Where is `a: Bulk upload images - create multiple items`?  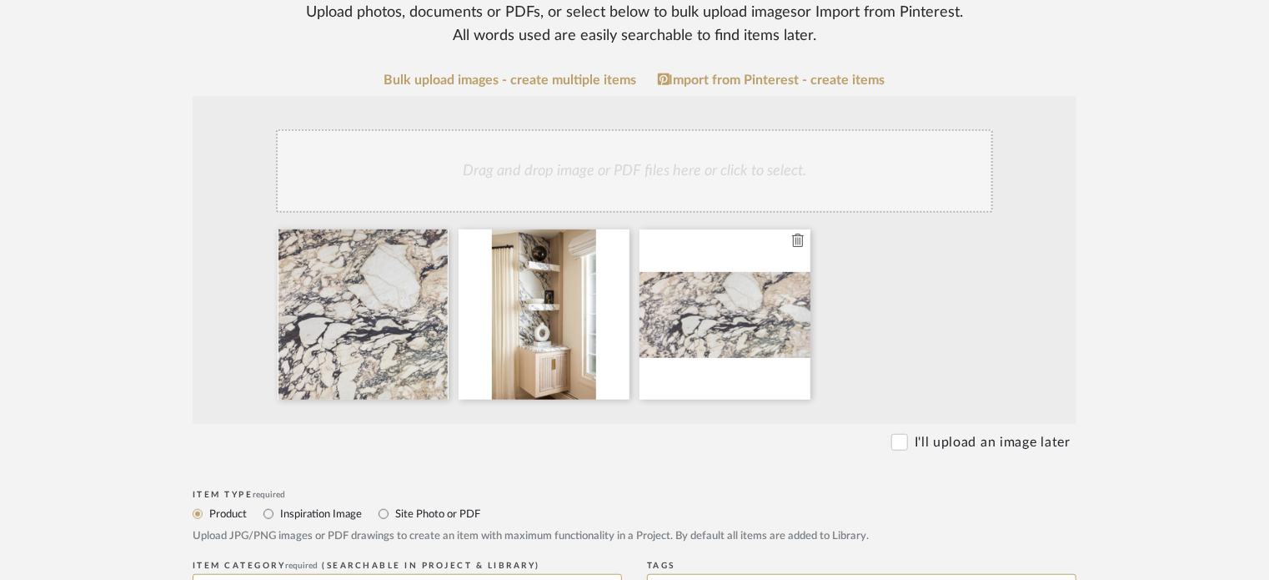
a: Bulk upload images - create multiple items is located at coordinates (510, 80).